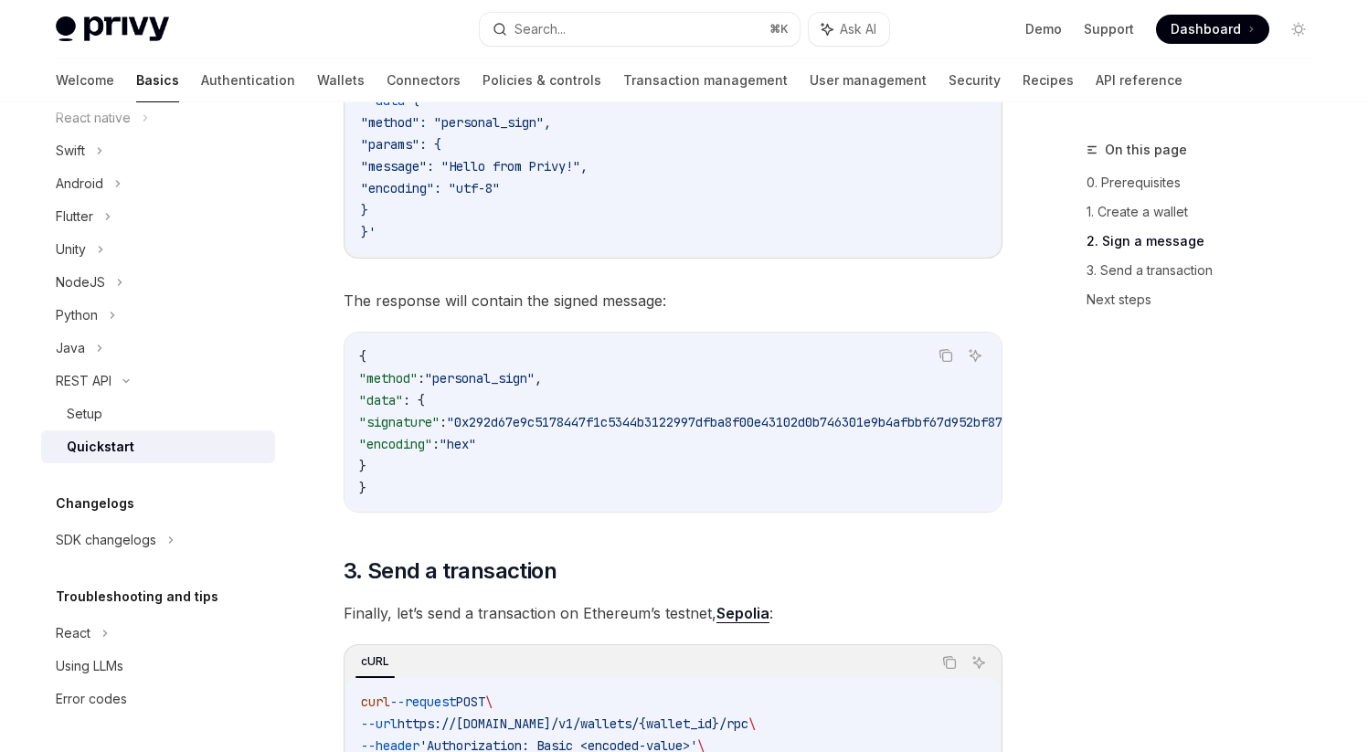 This screenshot has width=1368, height=752. Describe the element at coordinates (1205, 29) in the screenshot. I see `span: Dashboard` at that location.